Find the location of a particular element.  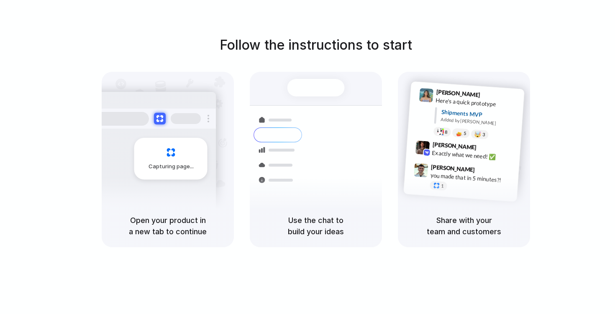

div: you made that in 5 minutes?! is located at coordinates (472, 179).